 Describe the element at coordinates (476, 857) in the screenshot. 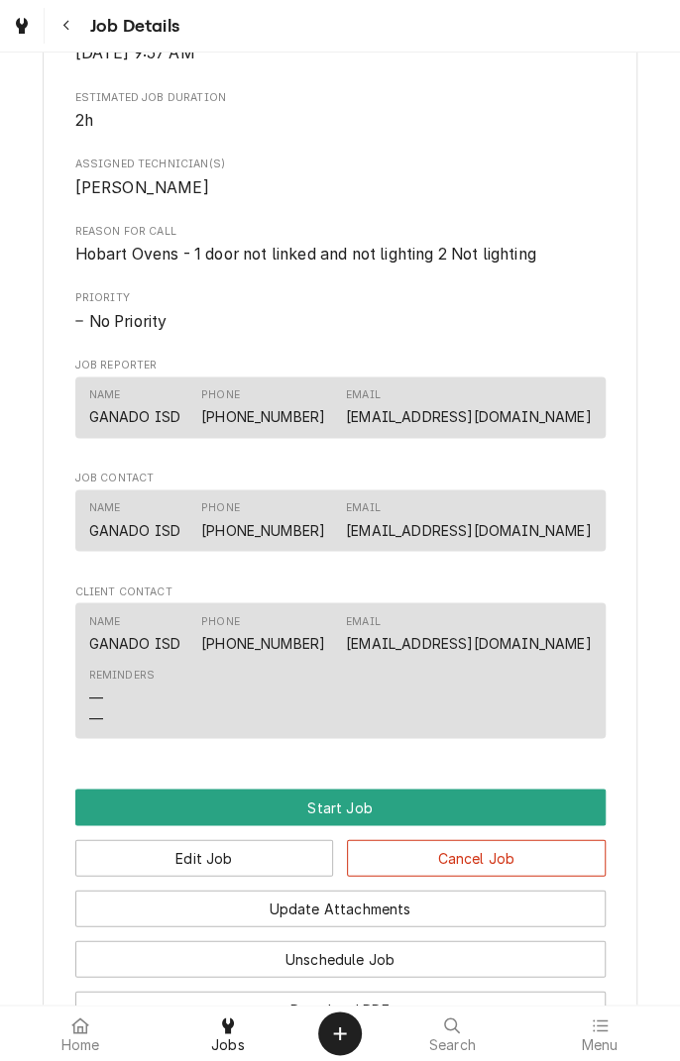

I see `button: Cancel Job` at that location.